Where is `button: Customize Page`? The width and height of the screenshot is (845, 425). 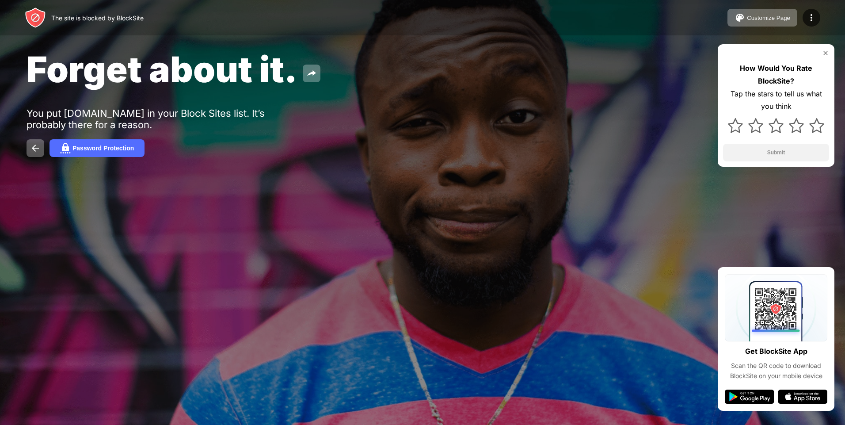 button: Customize Page is located at coordinates (762, 18).